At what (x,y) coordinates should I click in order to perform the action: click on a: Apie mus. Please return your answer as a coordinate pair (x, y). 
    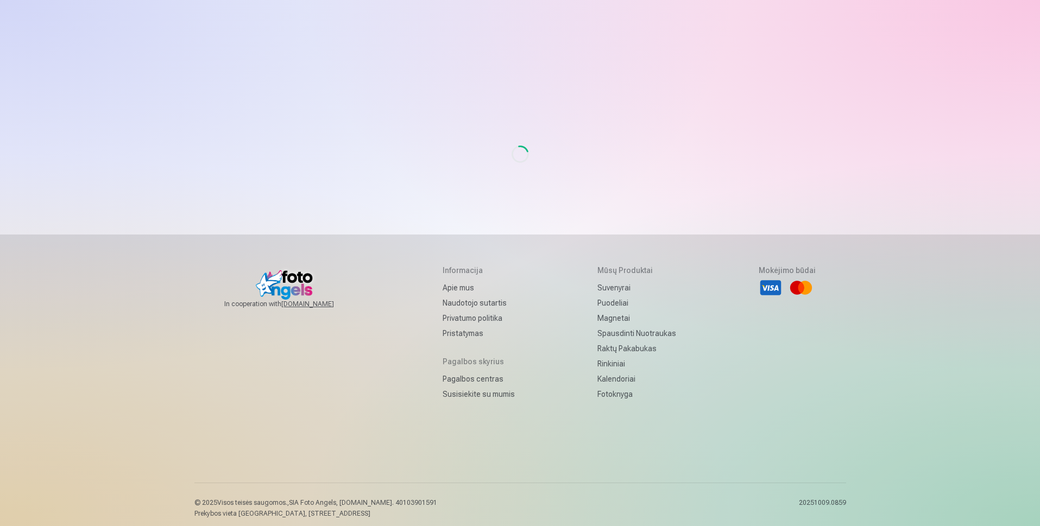
    Looking at the image, I should click on (478, 288).